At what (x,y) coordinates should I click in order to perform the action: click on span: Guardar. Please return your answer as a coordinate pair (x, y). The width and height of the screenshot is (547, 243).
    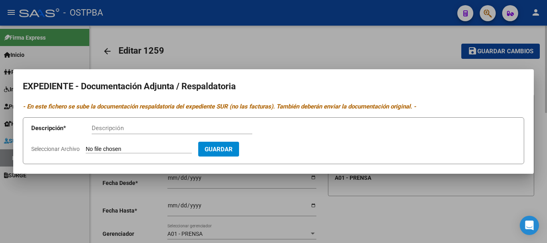
    Looking at the image, I should click on (219, 149).